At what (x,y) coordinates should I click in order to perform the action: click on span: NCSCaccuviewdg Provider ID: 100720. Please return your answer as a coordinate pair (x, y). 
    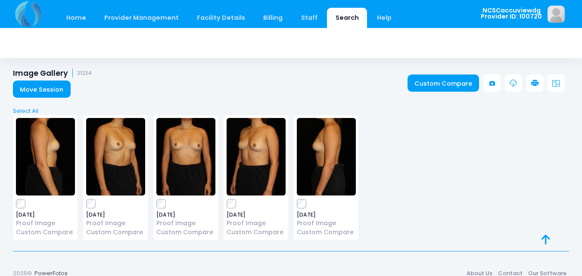
    Looking at the image, I should click on (512, 13).